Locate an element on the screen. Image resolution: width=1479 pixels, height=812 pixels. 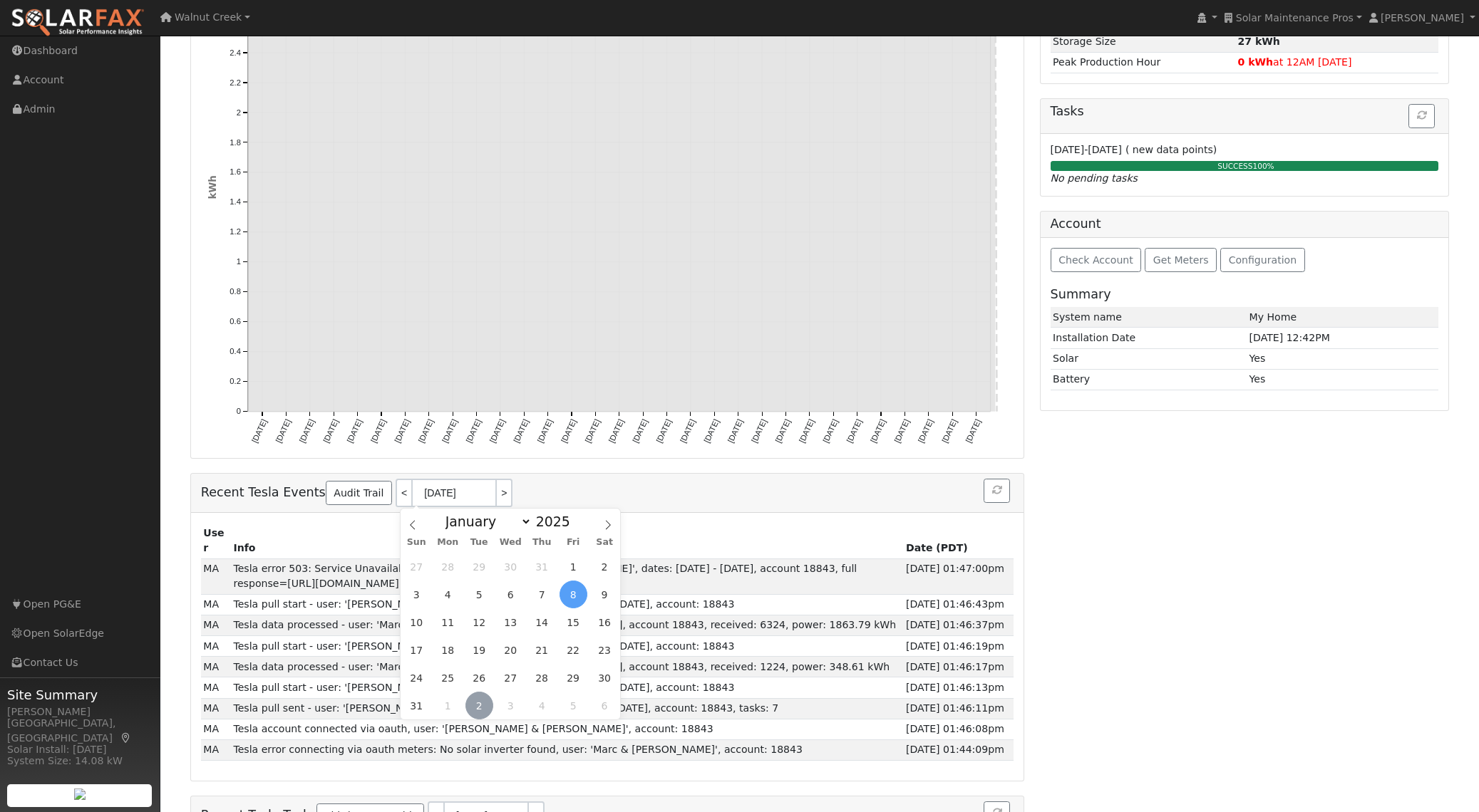
span: August 17, 2025 is located at coordinates (416, 649).